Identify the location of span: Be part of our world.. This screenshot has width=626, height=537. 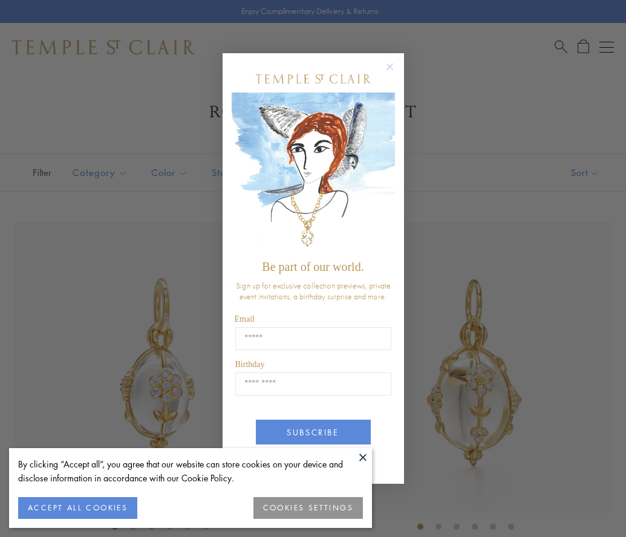
(313, 267).